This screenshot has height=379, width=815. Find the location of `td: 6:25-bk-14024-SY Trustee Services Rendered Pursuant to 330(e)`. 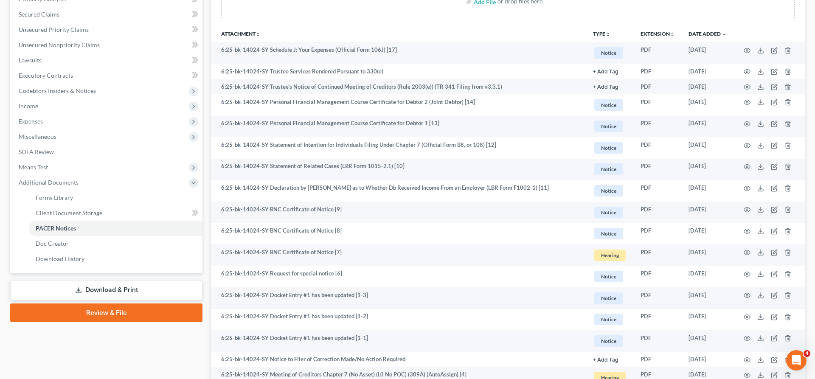

td: 6:25-bk-14024-SY Trustee Services Rendered Pursuant to 330(e) is located at coordinates (399, 71).